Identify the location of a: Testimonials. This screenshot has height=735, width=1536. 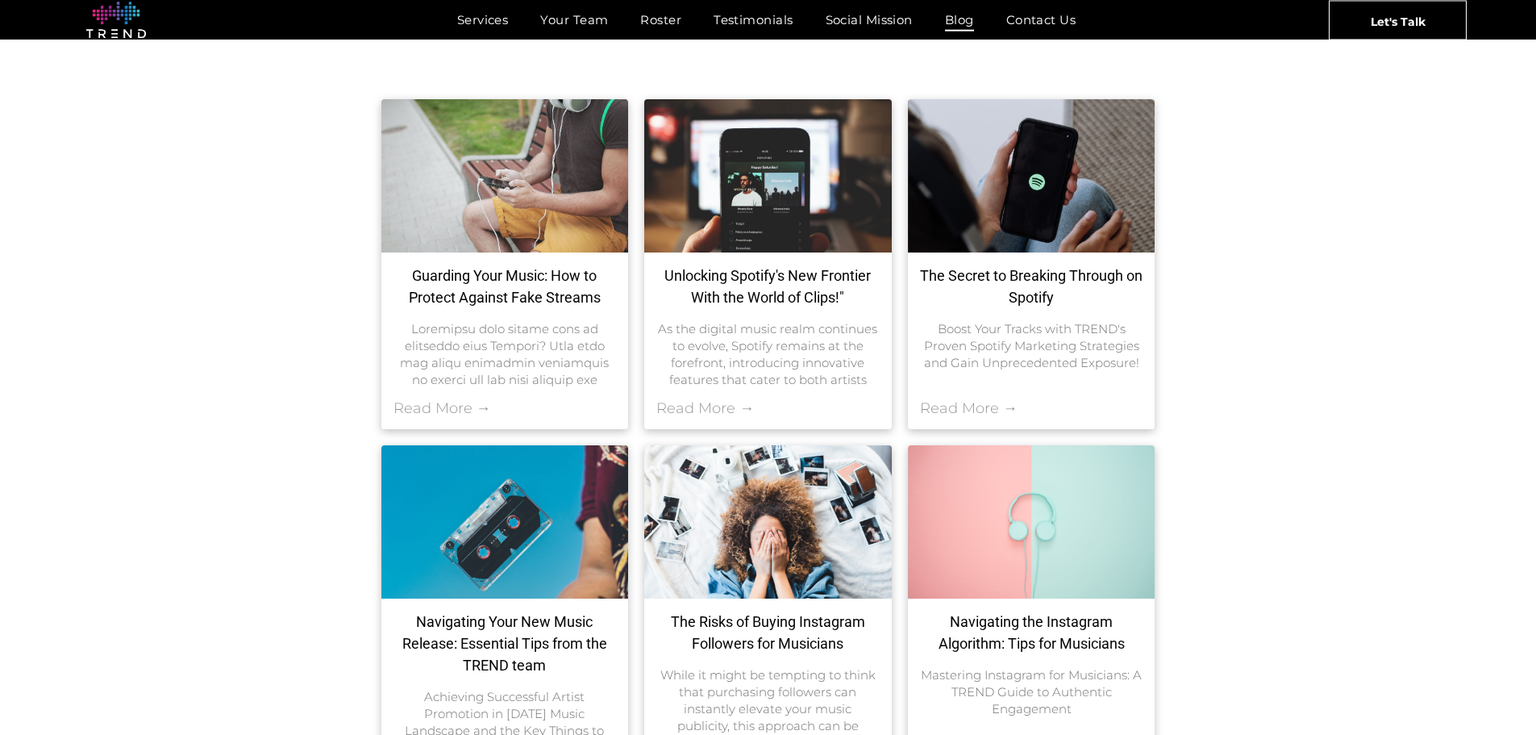
(753, 19).